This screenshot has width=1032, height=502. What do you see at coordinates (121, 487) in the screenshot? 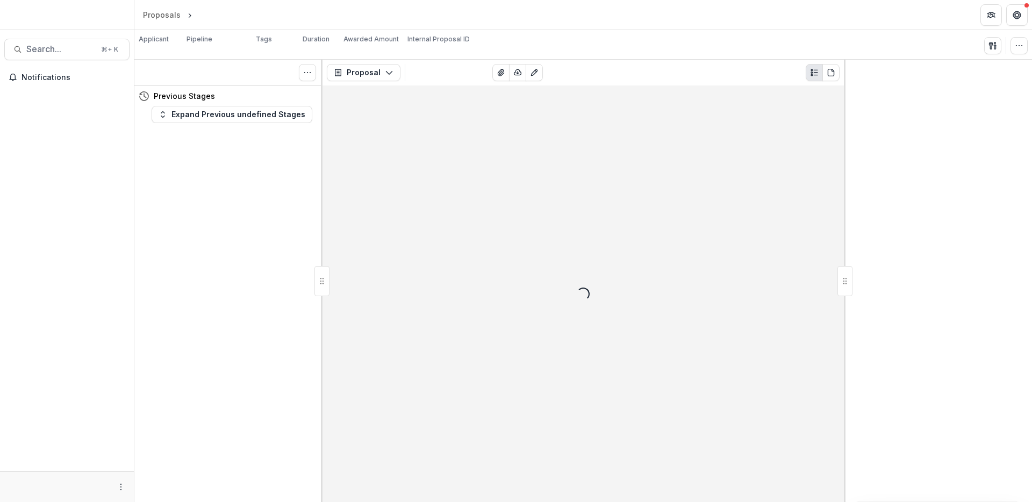
I see `button: More` at bounding box center [121, 487].